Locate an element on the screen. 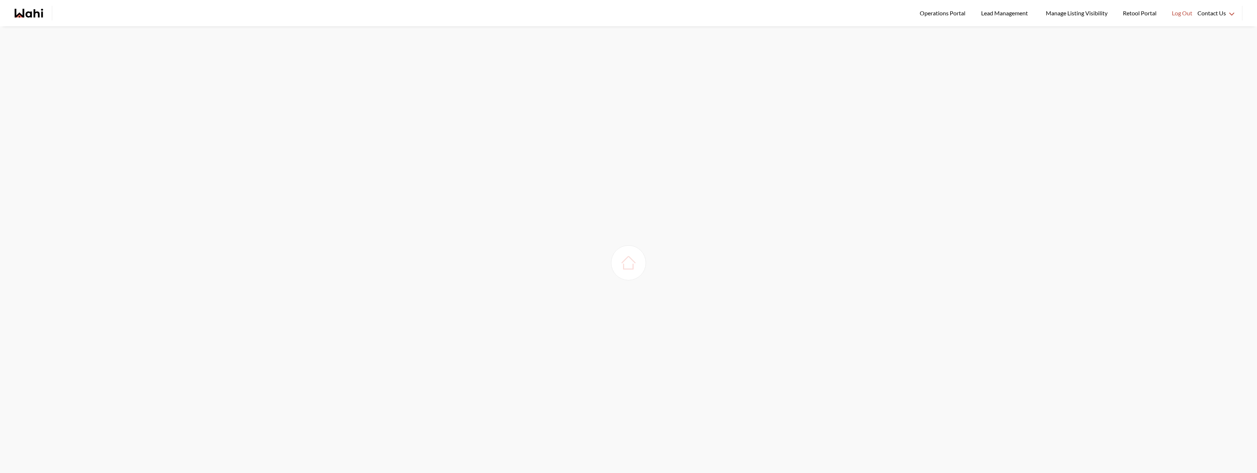  span: Log Out is located at coordinates (1182, 13).